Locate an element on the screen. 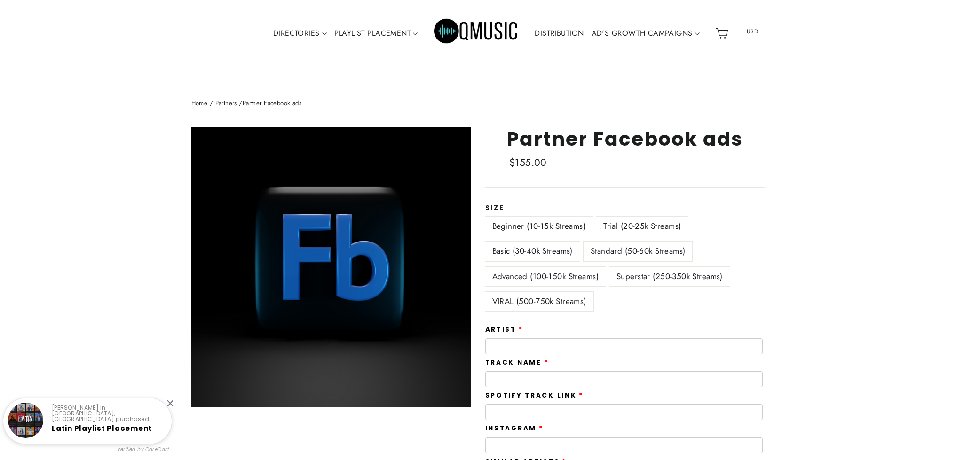 The image size is (956, 460). span: $155.00 is located at coordinates (528, 163).